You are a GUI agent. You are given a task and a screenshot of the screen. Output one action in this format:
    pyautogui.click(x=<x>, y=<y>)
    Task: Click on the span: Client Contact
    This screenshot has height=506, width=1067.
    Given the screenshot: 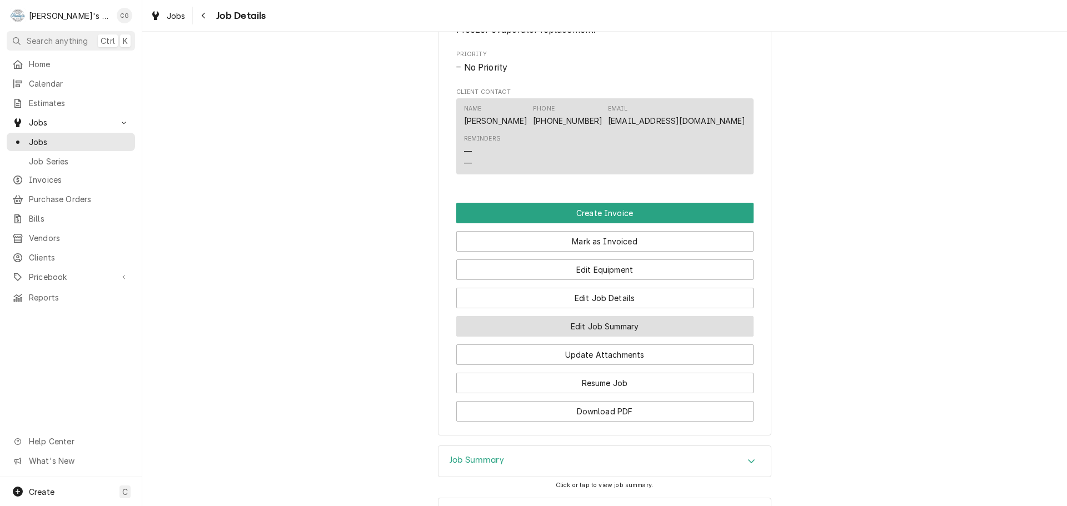 What is the action you would take?
    pyautogui.click(x=604, y=92)
    